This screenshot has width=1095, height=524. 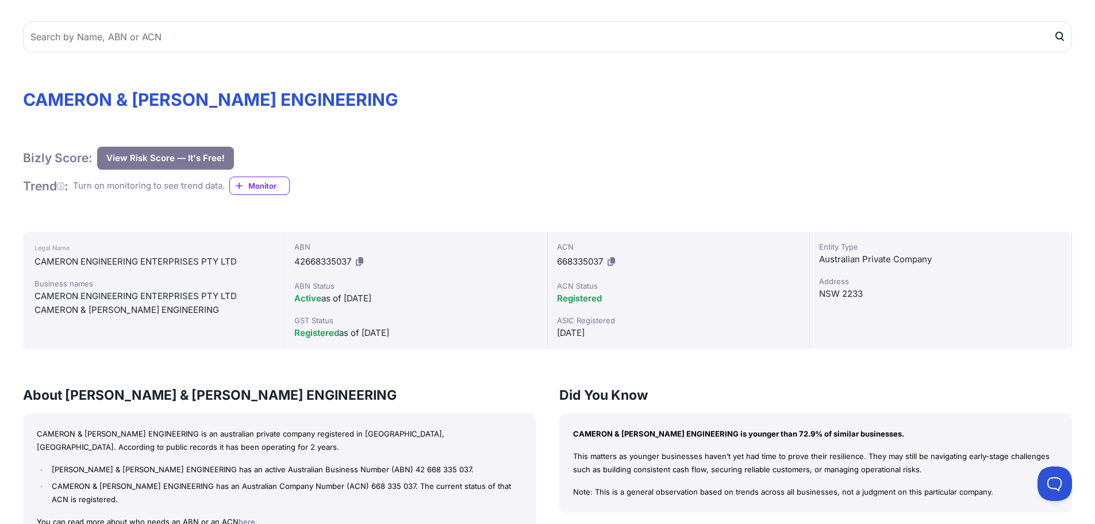 I want to click on div: NSW 2233, so click(x=941, y=294).